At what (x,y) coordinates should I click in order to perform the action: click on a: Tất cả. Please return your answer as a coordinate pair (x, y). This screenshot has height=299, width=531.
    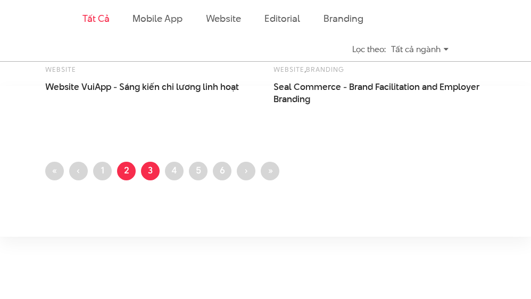
    Looking at the image, I should click on (96, 18).